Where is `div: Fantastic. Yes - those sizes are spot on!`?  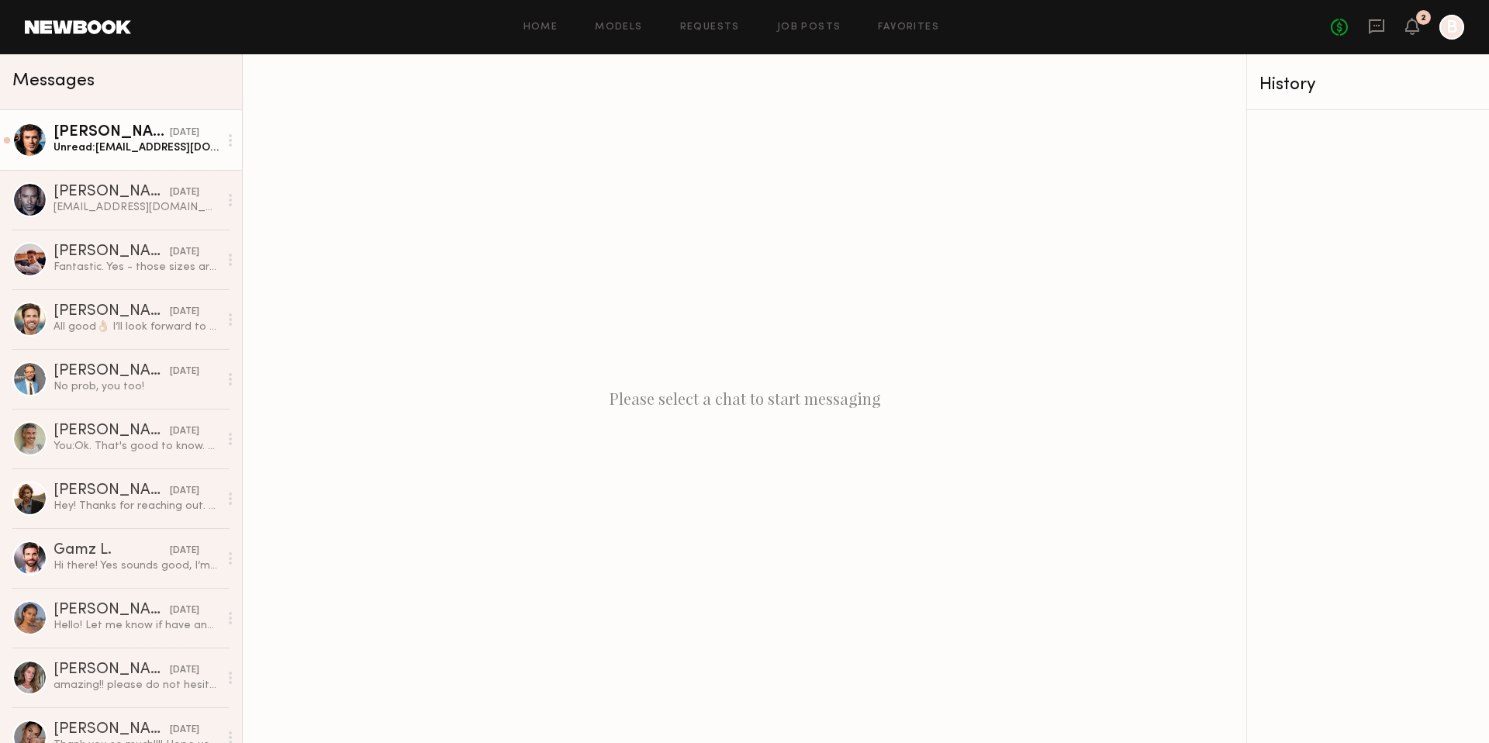 div: Fantastic. Yes - those sizes are spot on! is located at coordinates (136, 267).